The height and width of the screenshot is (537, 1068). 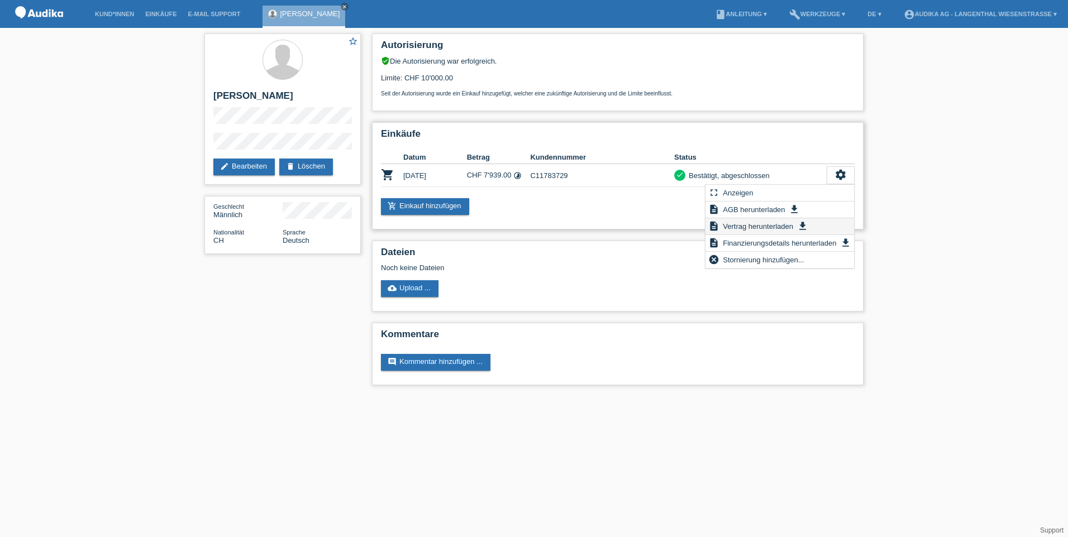 What do you see at coordinates (392, 362) in the screenshot?
I see `i: comment` at bounding box center [392, 362].